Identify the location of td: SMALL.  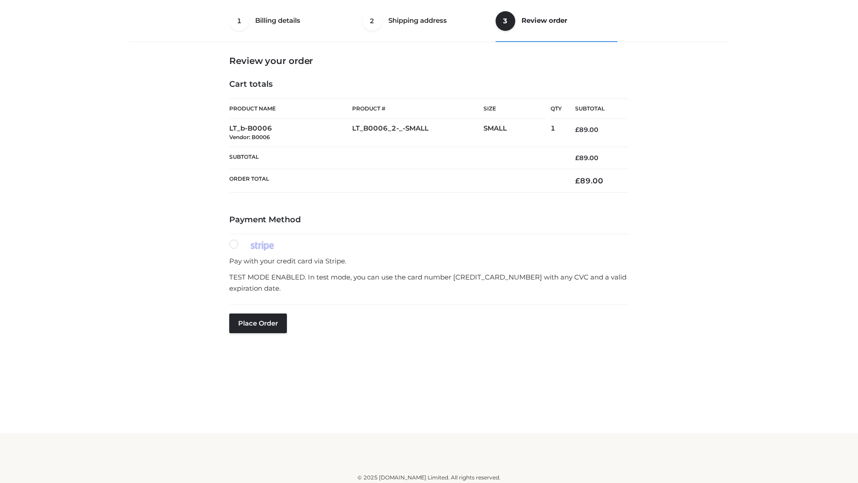
(517, 133).